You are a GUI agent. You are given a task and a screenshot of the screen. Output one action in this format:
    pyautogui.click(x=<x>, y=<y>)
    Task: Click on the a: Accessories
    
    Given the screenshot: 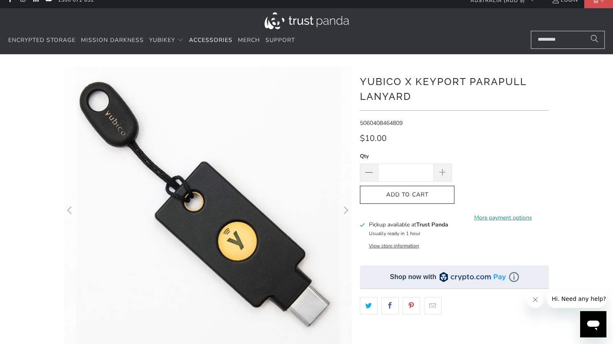 What is the action you would take?
    pyautogui.click(x=211, y=40)
    